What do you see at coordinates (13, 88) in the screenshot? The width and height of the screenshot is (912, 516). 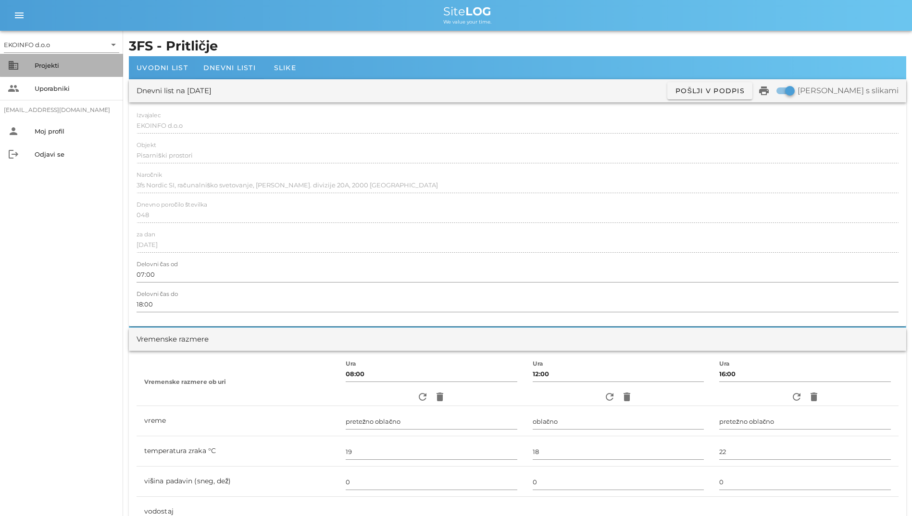 I see `i: people` at bounding box center [13, 88].